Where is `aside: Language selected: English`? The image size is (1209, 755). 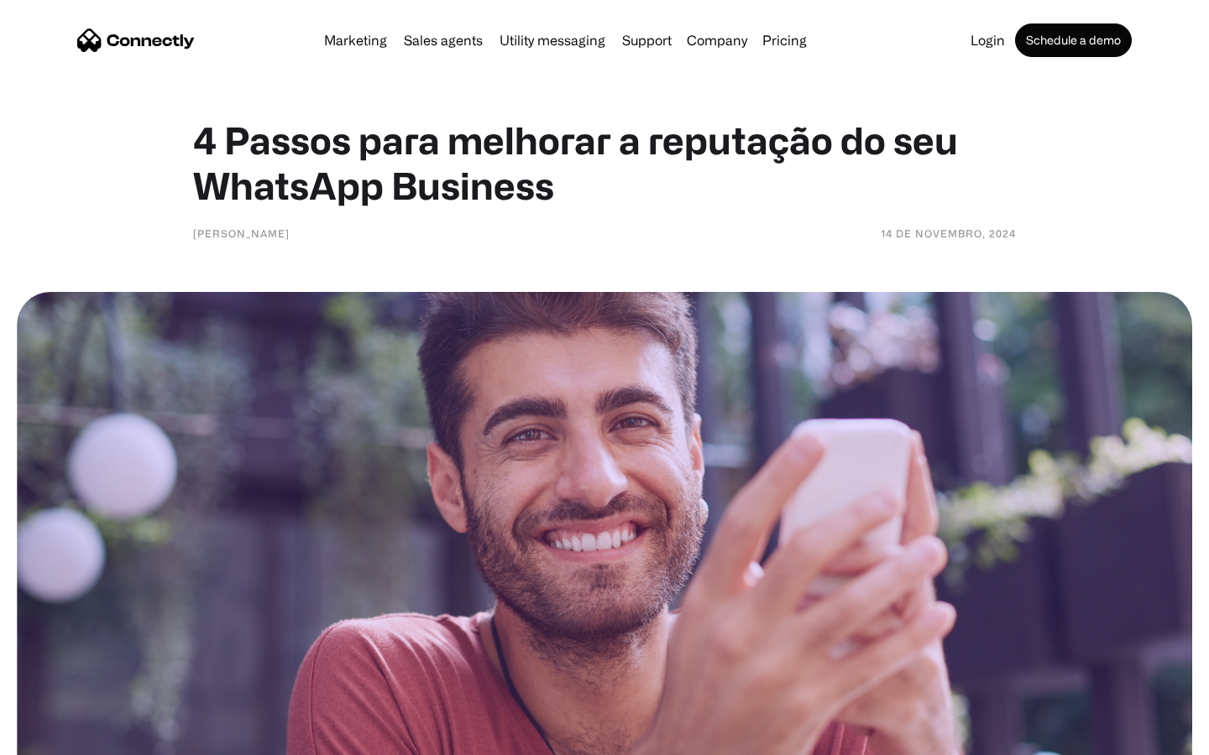 aside: Language selected: English is located at coordinates (59, 738).